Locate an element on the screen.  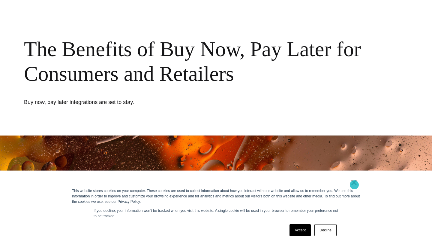
a: Accept is located at coordinates (300, 230).